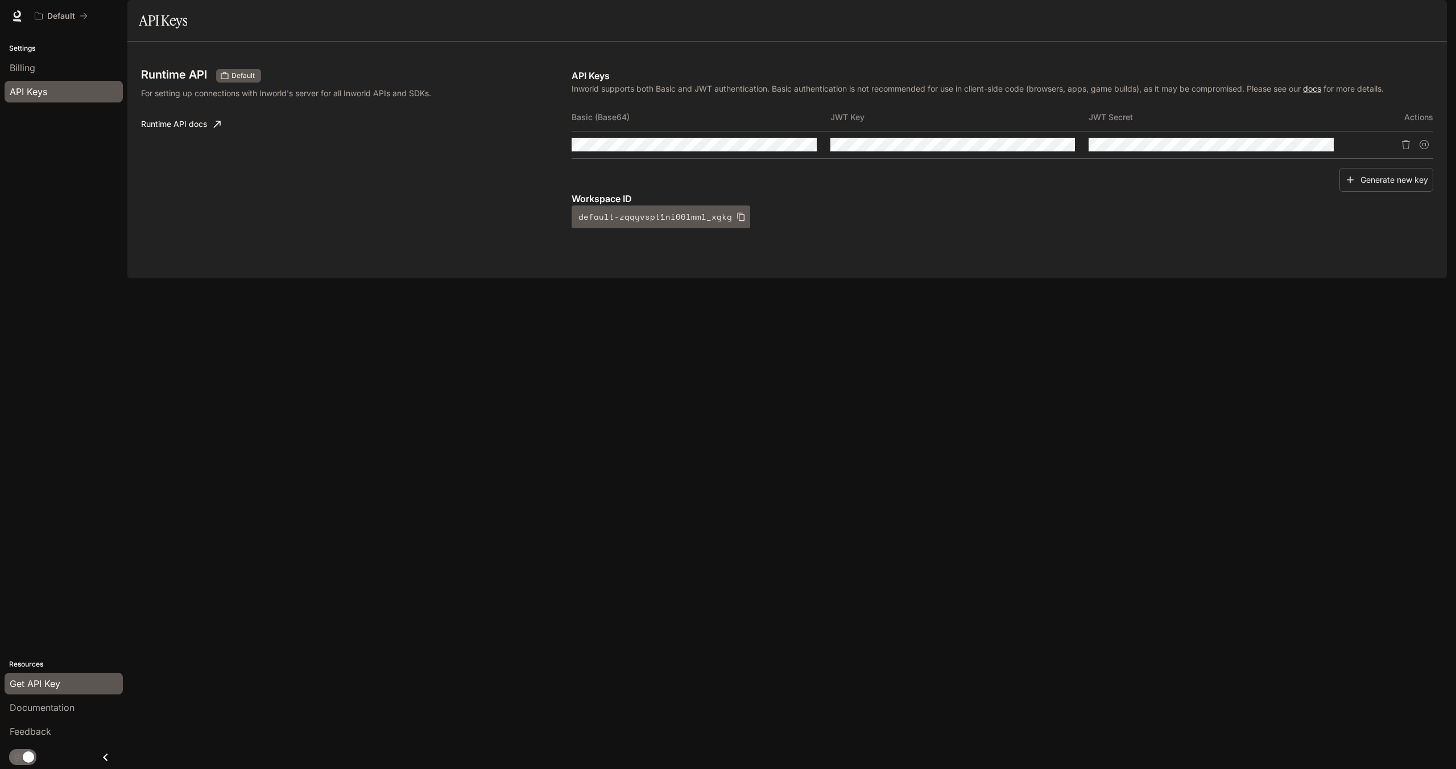 This screenshot has height=769, width=1456. Describe the element at coordinates (1424, 144) in the screenshot. I see `button: Suspend API key` at that location.